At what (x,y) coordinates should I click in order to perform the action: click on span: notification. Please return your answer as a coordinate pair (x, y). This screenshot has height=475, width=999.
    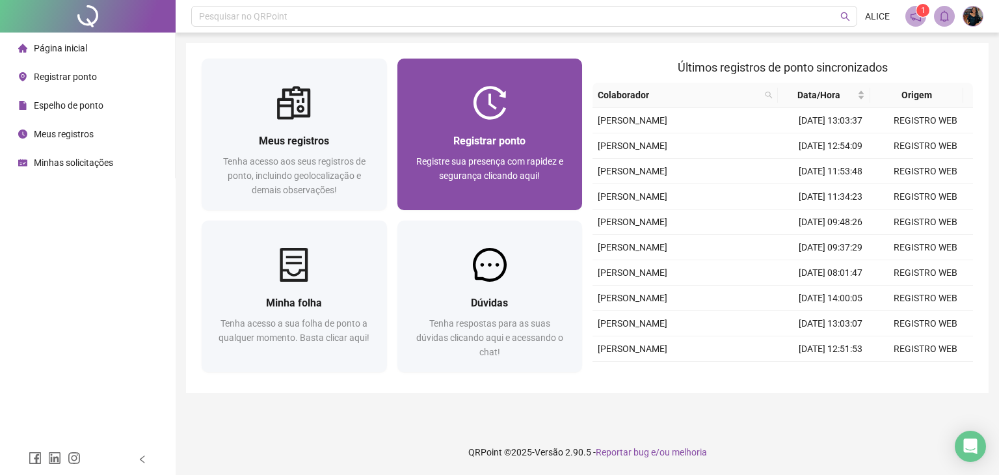
    Looking at the image, I should click on (916, 16).